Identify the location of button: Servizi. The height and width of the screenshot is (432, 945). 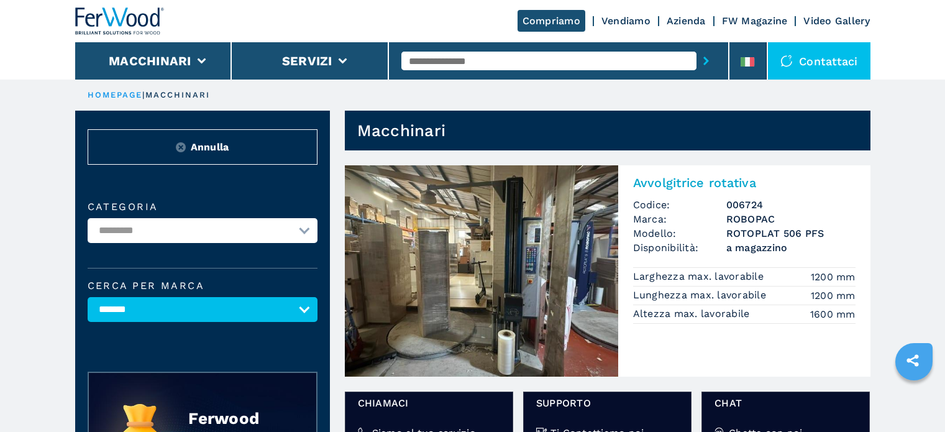
(307, 61).